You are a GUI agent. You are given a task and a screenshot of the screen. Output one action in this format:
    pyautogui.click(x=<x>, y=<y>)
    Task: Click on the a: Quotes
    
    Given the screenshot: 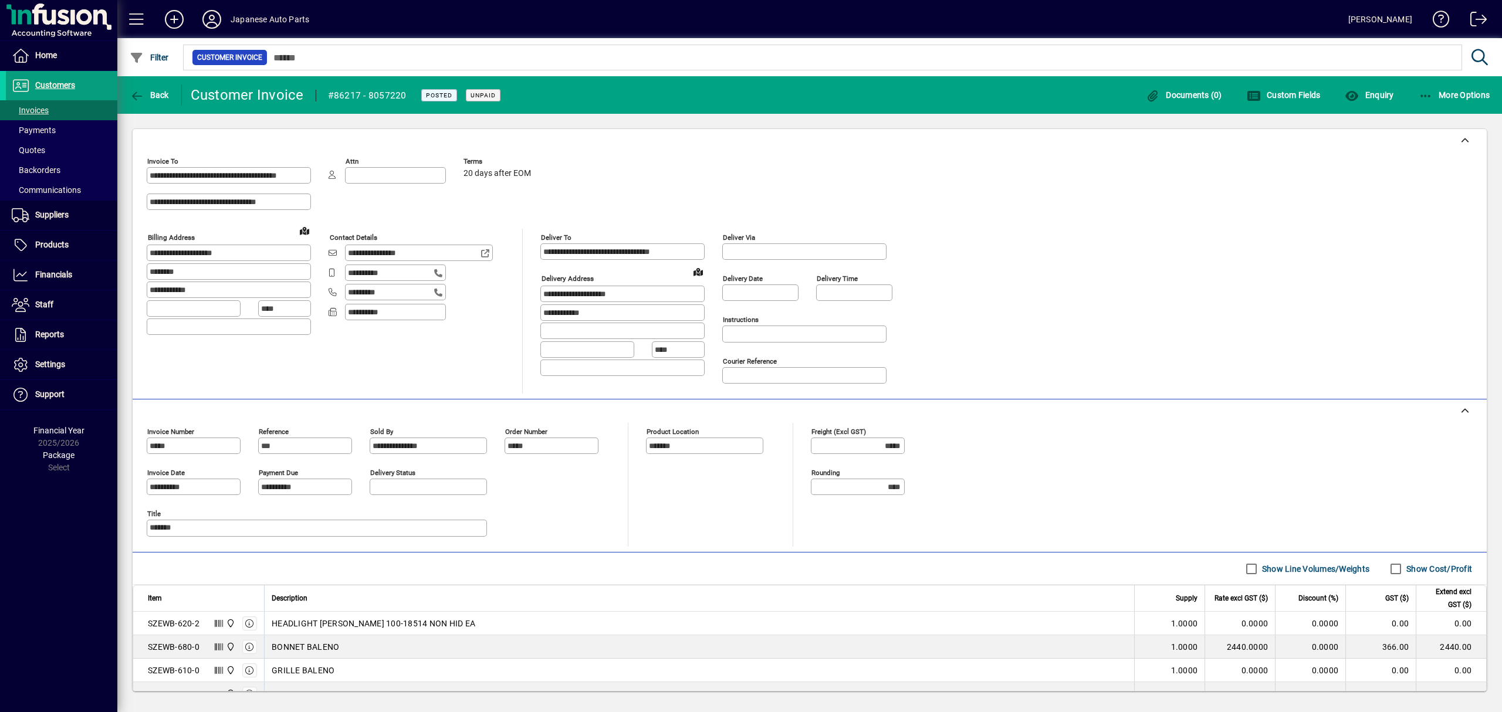 What is the action you would take?
    pyautogui.click(x=62, y=150)
    